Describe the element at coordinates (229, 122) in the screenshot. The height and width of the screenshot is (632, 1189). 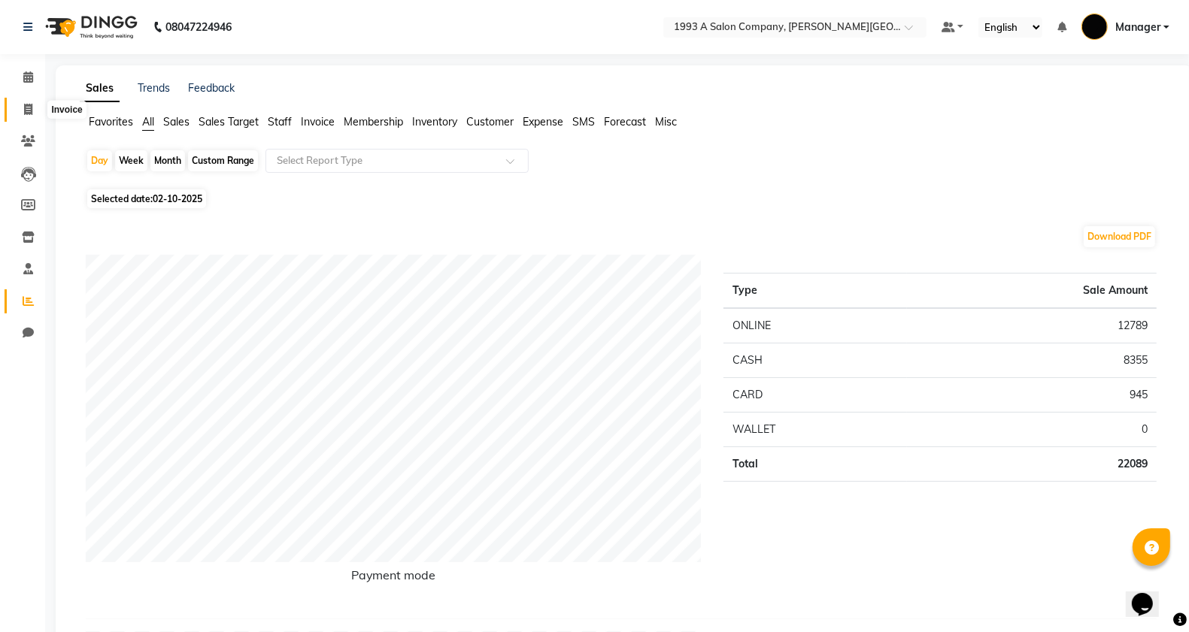
I see `span: Sales Target` at that location.